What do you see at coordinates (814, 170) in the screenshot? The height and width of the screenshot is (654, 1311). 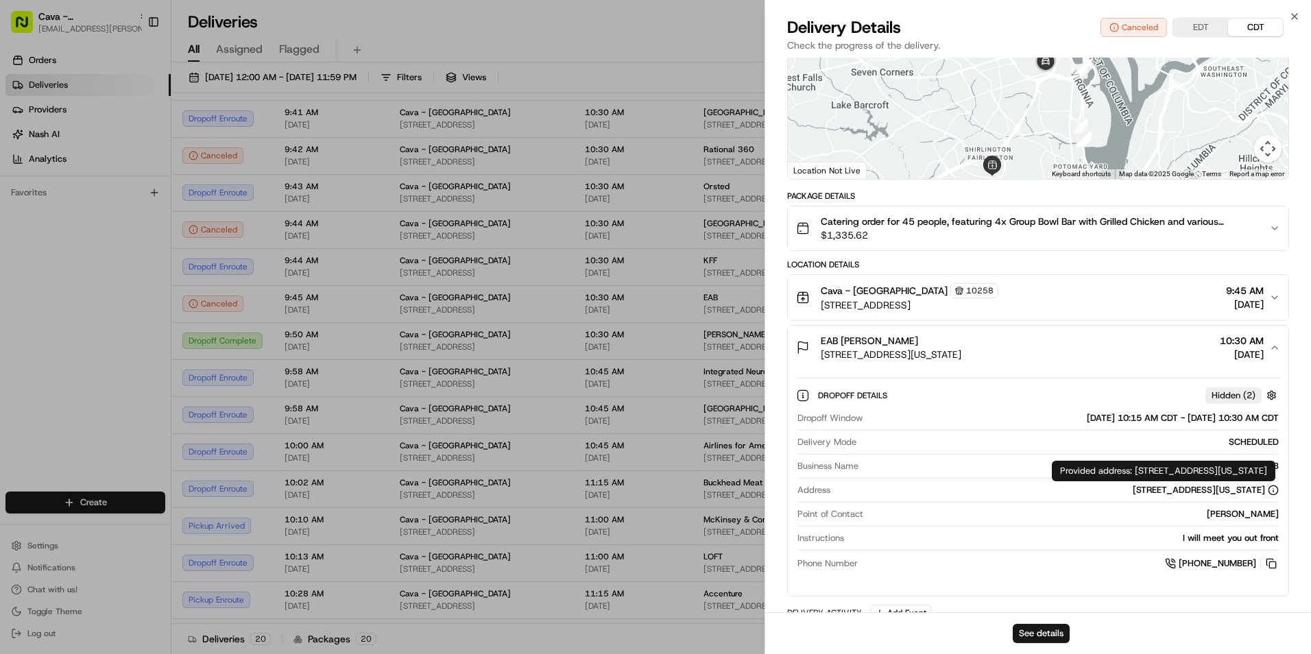 I see `a: Open this area in Google Maps (opens a new window)` at bounding box center [814, 170].